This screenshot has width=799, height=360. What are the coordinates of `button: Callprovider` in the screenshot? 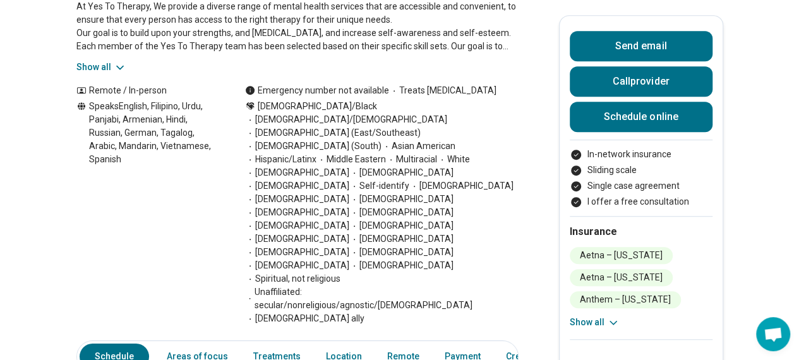 It's located at (641, 81).